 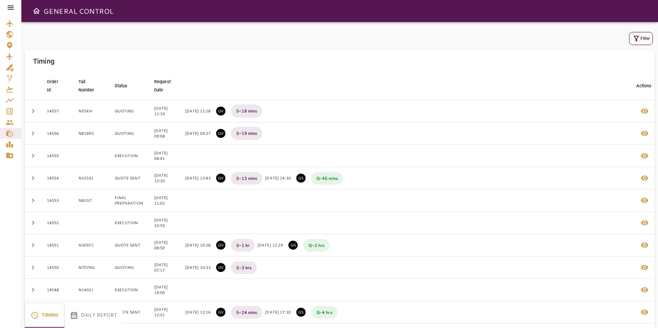 I want to click on td: N200MV, so click(x=91, y=312).